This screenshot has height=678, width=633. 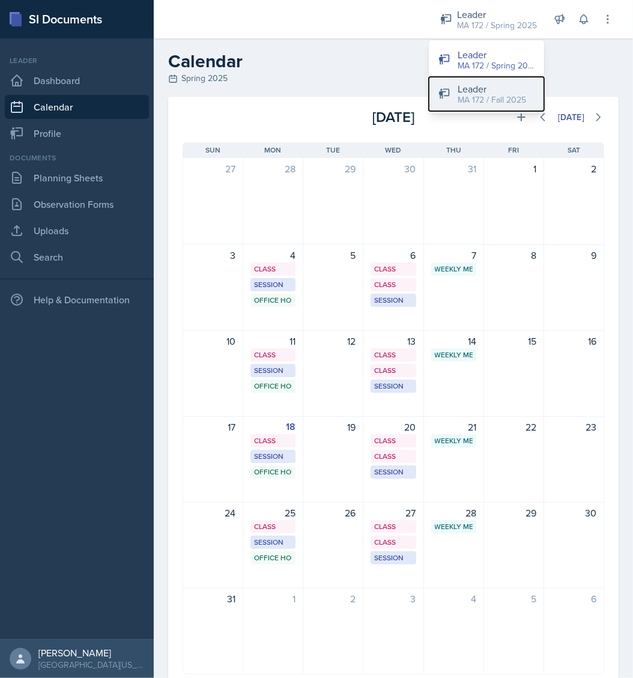 What do you see at coordinates (486, 94) in the screenshot?
I see `button: Leader MA 172 / Fall 2025` at bounding box center [486, 94].